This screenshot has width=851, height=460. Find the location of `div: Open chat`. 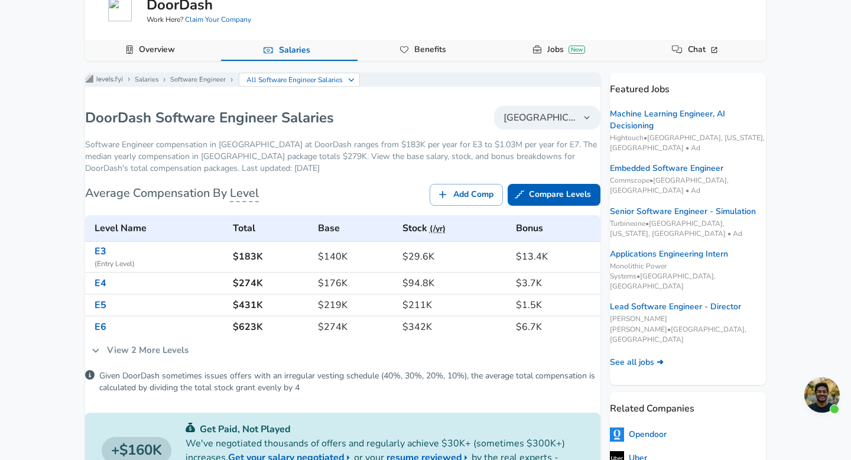

div: Open chat is located at coordinates (822, 395).